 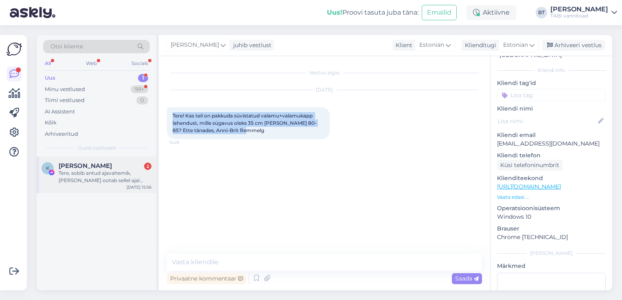 What do you see at coordinates (324, 73) in the screenshot?
I see `div: Vestlus algas` at bounding box center [324, 73].